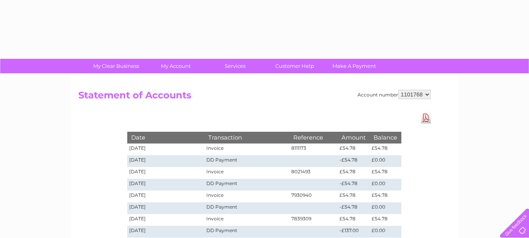 This screenshot has width=529, height=238. I want to click on td: 8111173, so click(314, 149).